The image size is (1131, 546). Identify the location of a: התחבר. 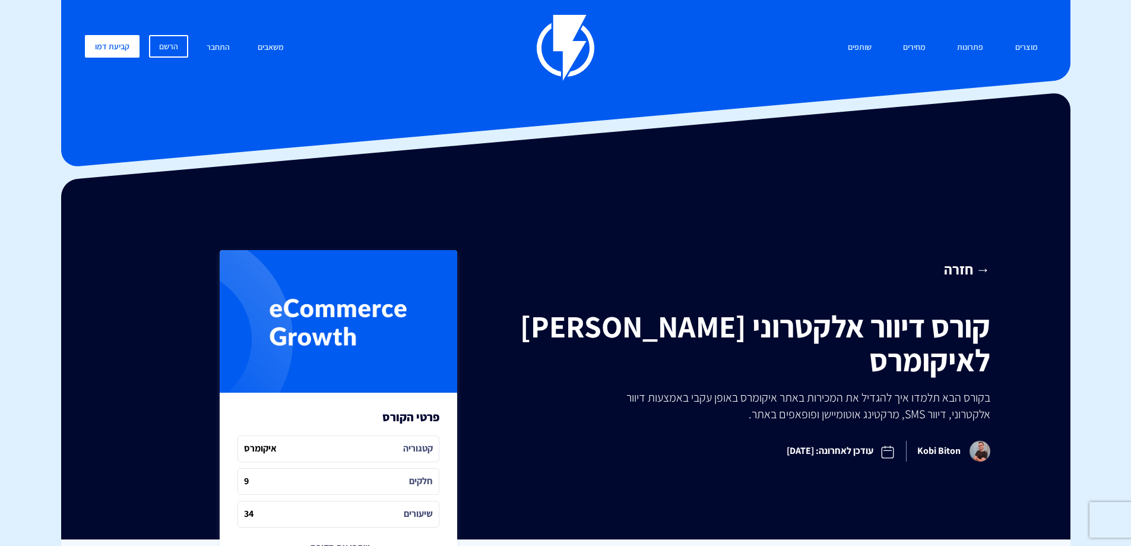
(218, 48).